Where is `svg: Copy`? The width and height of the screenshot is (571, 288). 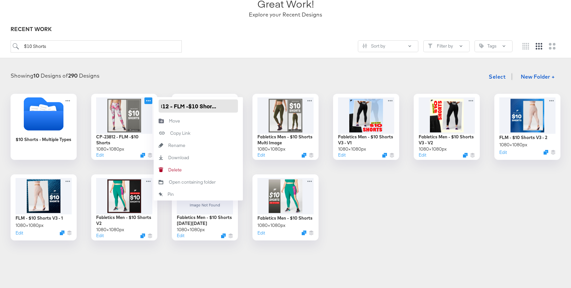 svg: Copy is located at coordinates (162, 133).